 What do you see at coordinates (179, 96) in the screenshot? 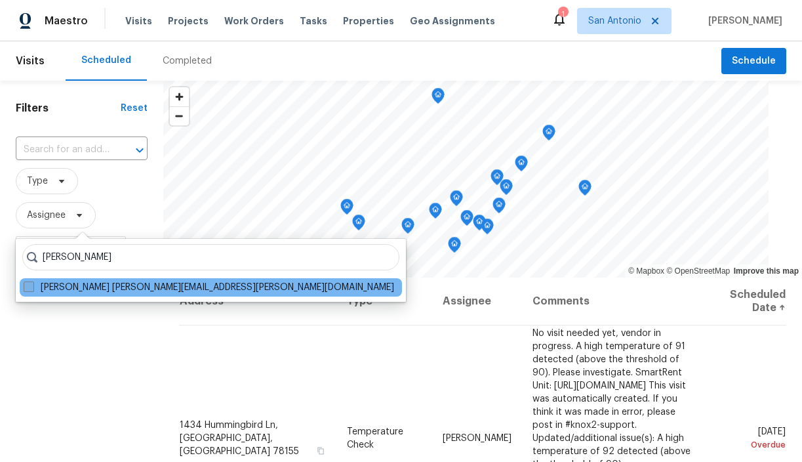
I see `span: Zoom in` at bounding box center [179, 96].